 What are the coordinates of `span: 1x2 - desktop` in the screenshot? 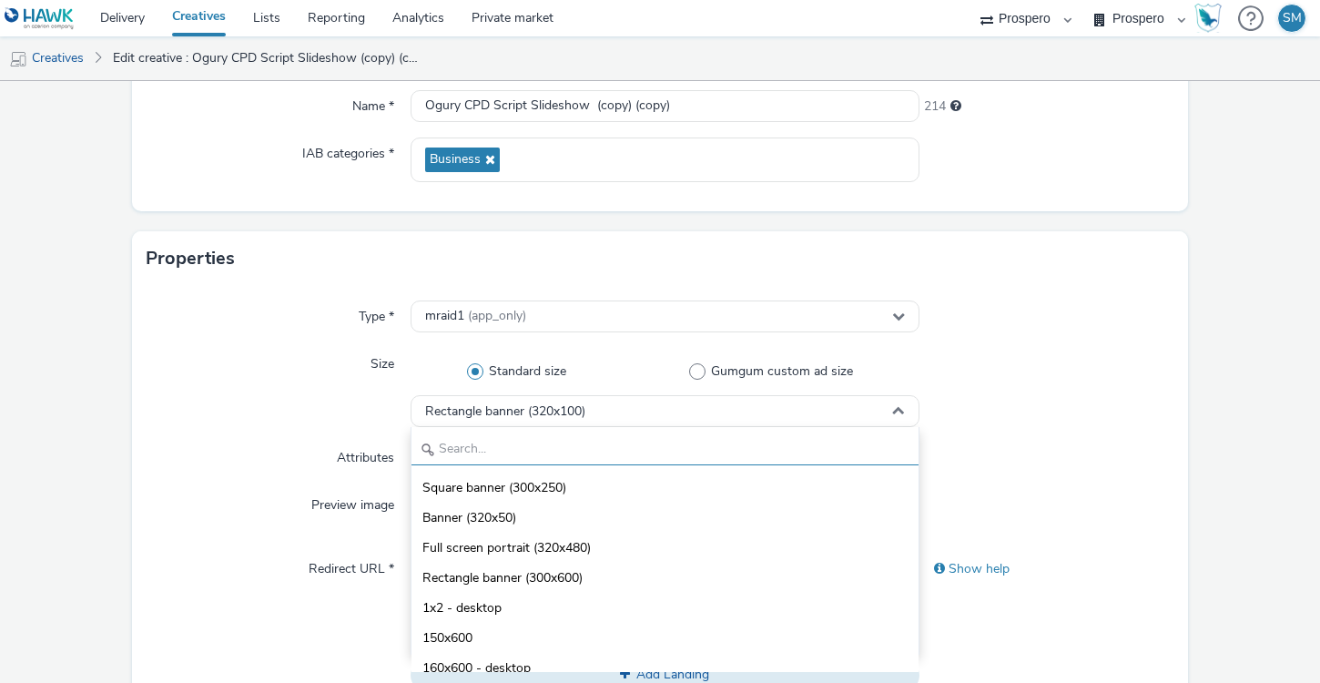 It's located at (462, 608).